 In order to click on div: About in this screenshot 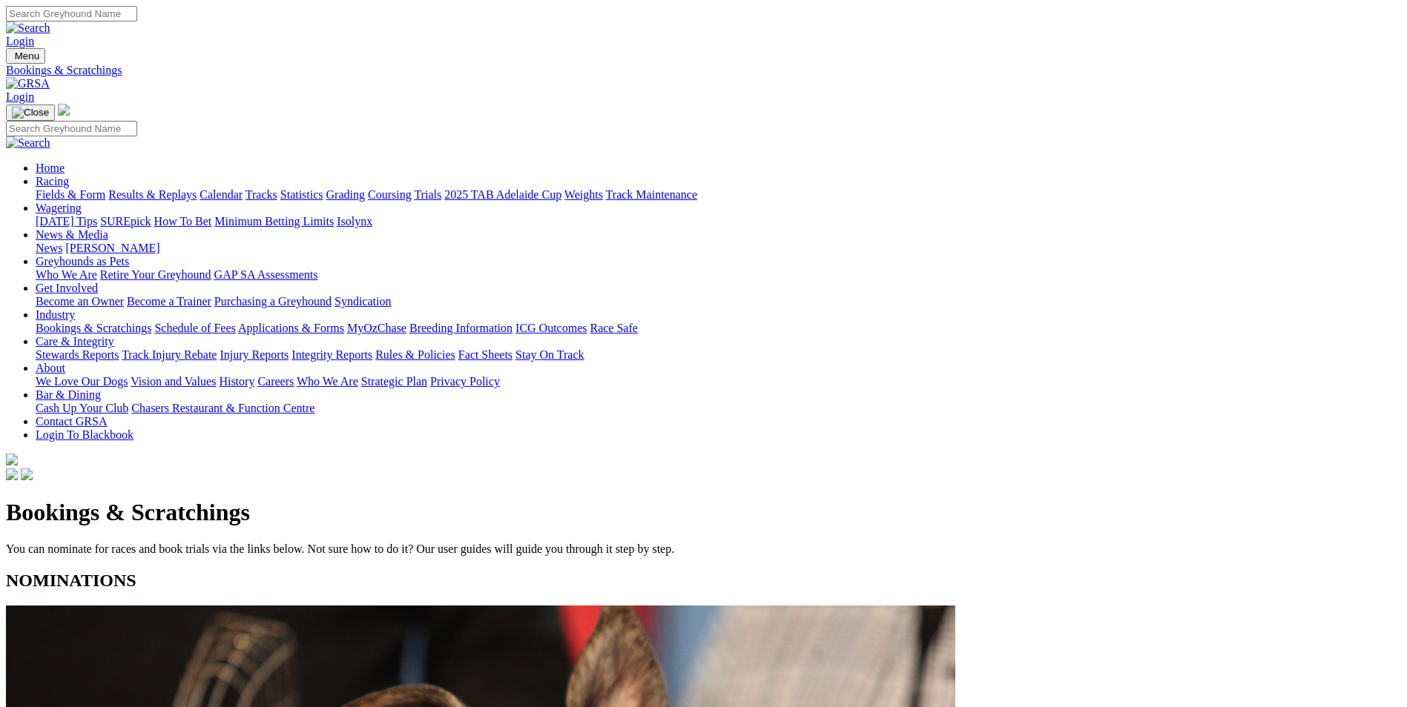, I will do `click(718, 382)`.